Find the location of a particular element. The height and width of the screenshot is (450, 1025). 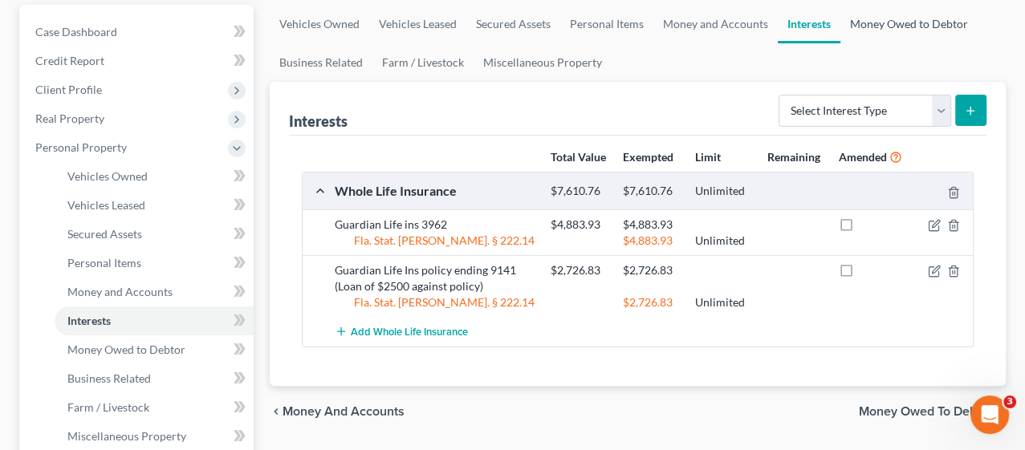

a: Credit Report is located at coordinates (138, 61).